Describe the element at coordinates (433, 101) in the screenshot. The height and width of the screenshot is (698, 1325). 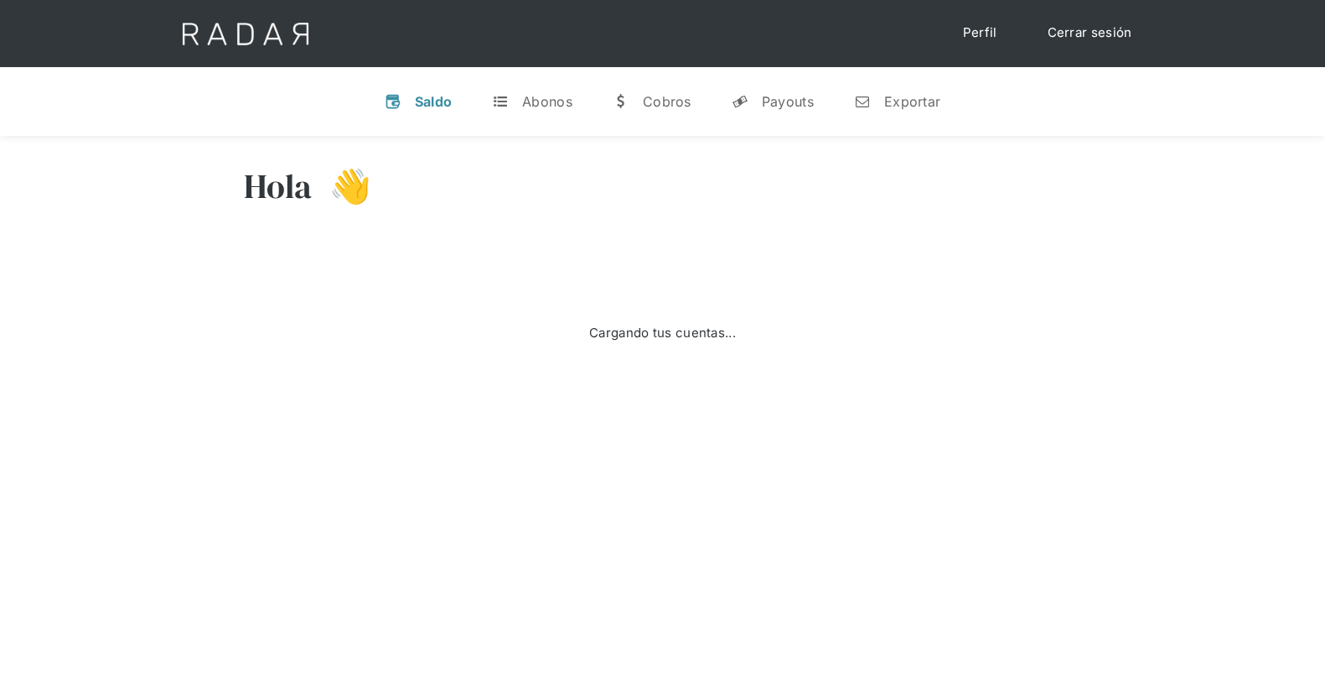
I see `div: Saldo` at that location.